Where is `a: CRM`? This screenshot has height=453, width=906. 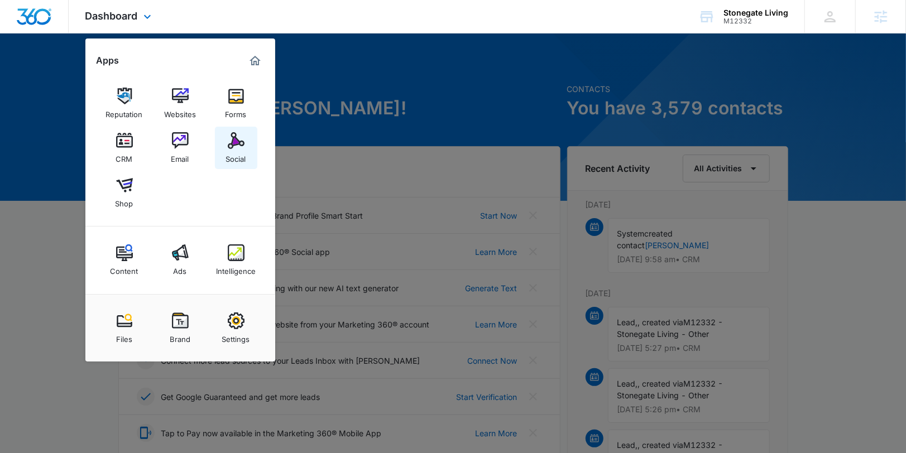
a: CRM is located at coordinates (124, 148).